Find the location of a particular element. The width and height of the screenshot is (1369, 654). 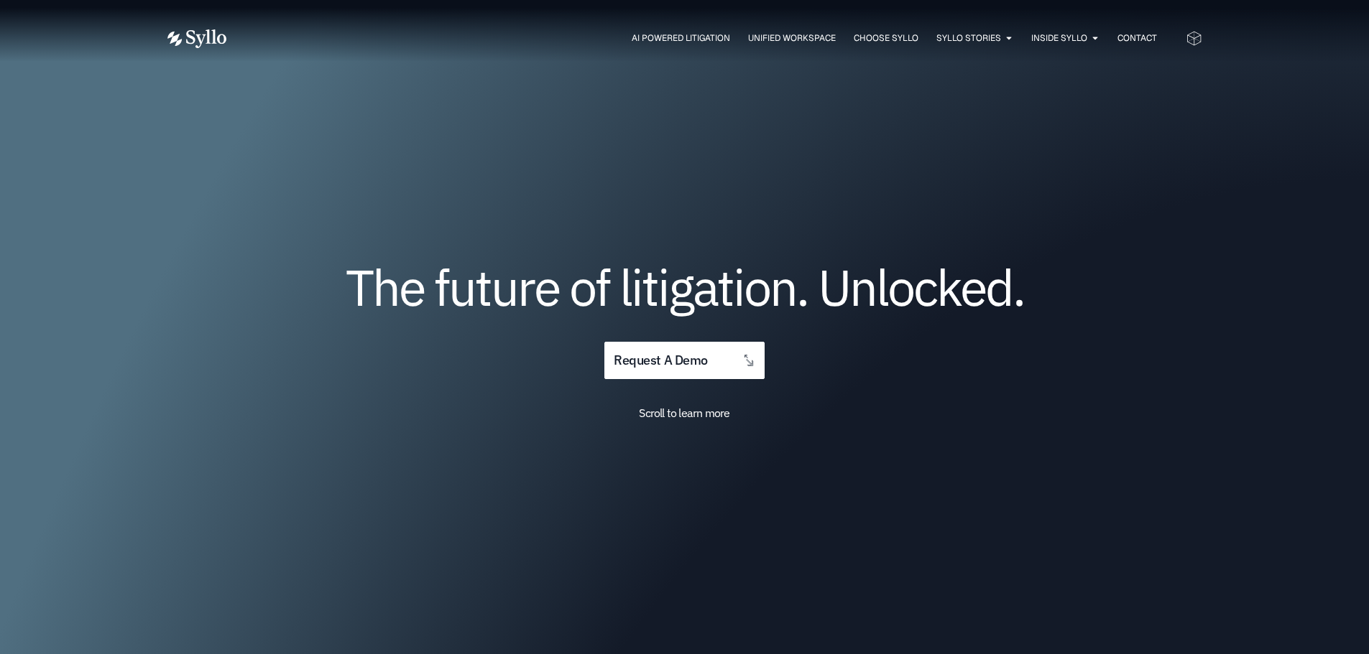

a: Inside Syllo is located at coordinates (1059, 38).